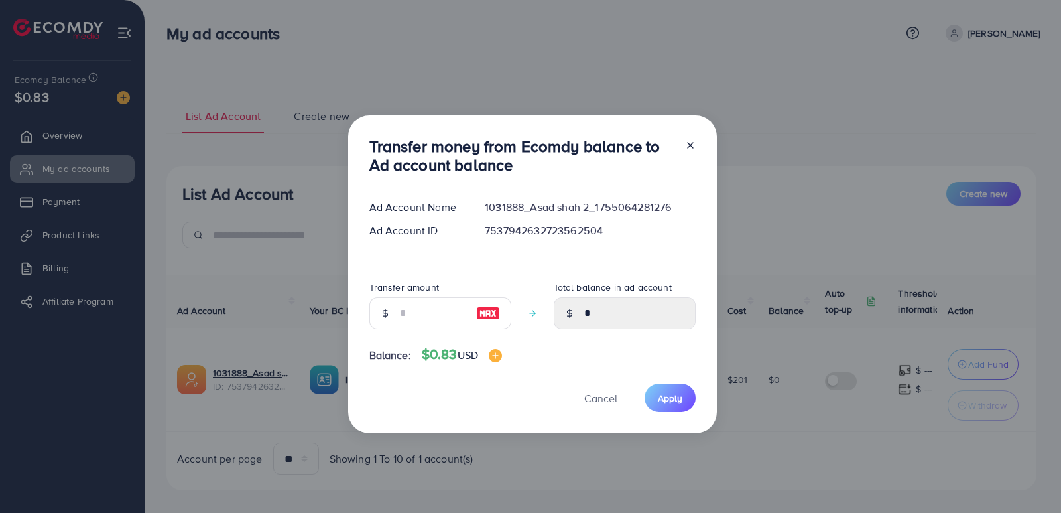 Image resolution: width=1061 pixels, height=513 pixels. What do you see at coordinates (417, 230) in the screenshot?
I see `div: Ad Account ID` at bounding box center [417, 230].